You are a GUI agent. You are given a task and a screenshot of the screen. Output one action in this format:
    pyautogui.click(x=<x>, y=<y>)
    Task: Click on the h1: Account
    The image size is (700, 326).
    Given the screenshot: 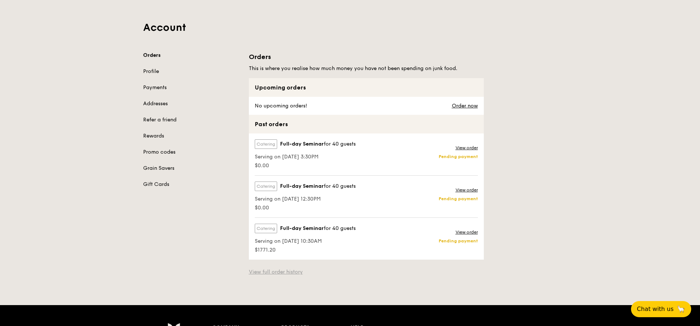 What is the action you would take?
    pyautogui.click(x=350, y=28)
    